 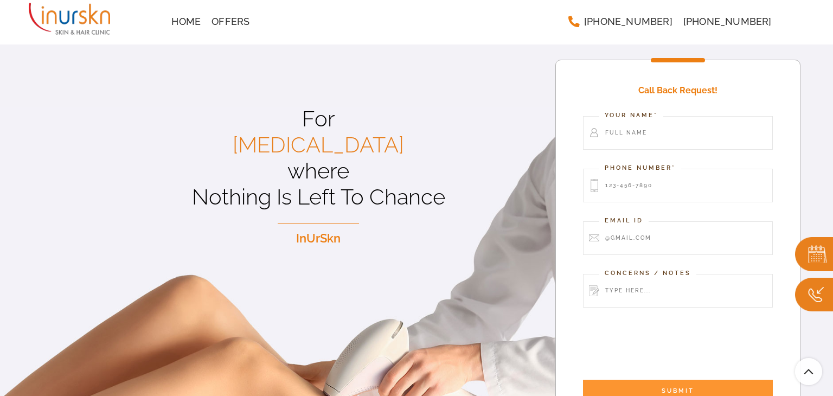 What do you see at coordinates (678, 91) in the screenshot?
I see `h4: Call Back Request!` at bounding box center [678, 91].